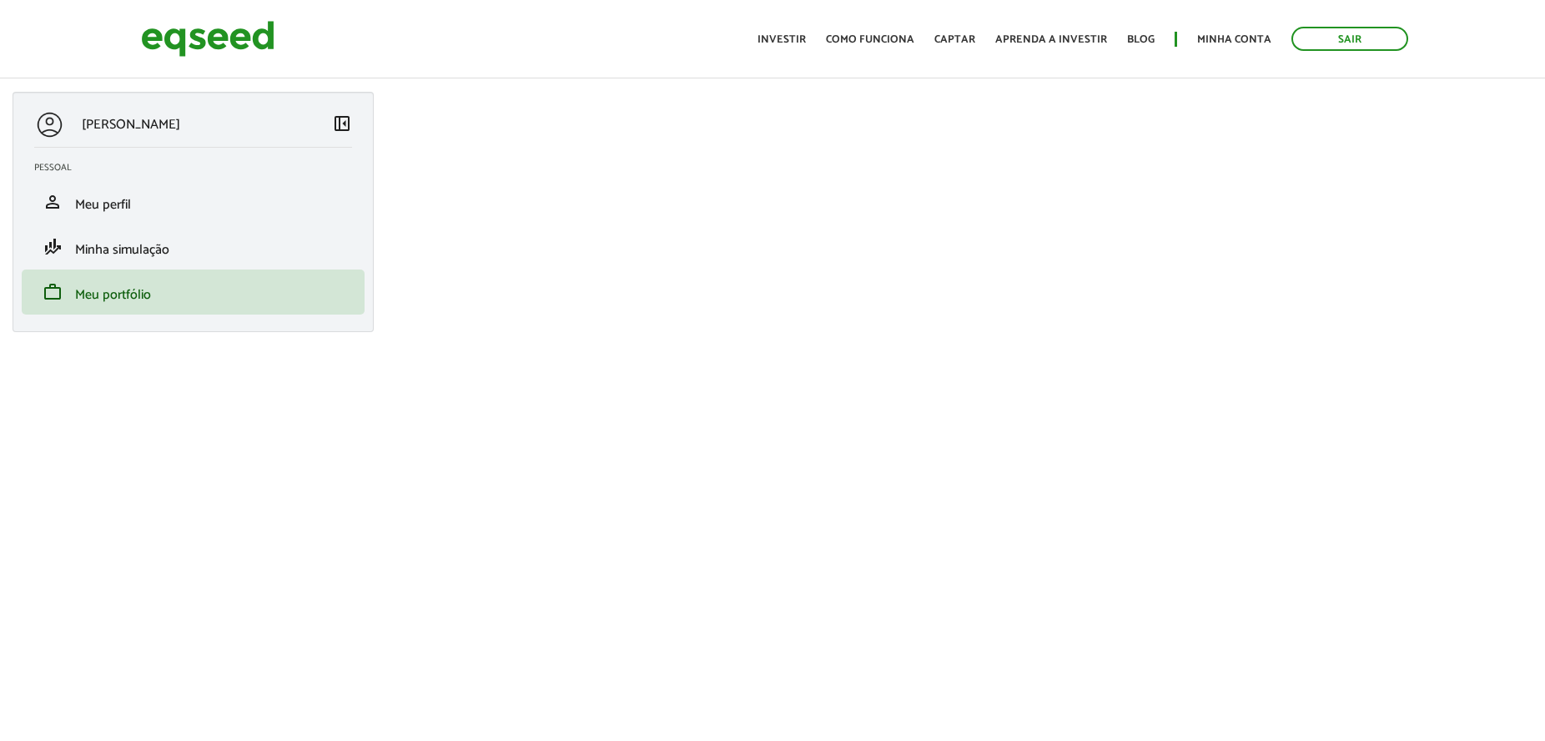 The height and width of the screenshot is (741, 1545). What do you see at coordinates (193, 202) in the screenshot?
I see `li: Meu perfil` at bounding box center [193, 202].